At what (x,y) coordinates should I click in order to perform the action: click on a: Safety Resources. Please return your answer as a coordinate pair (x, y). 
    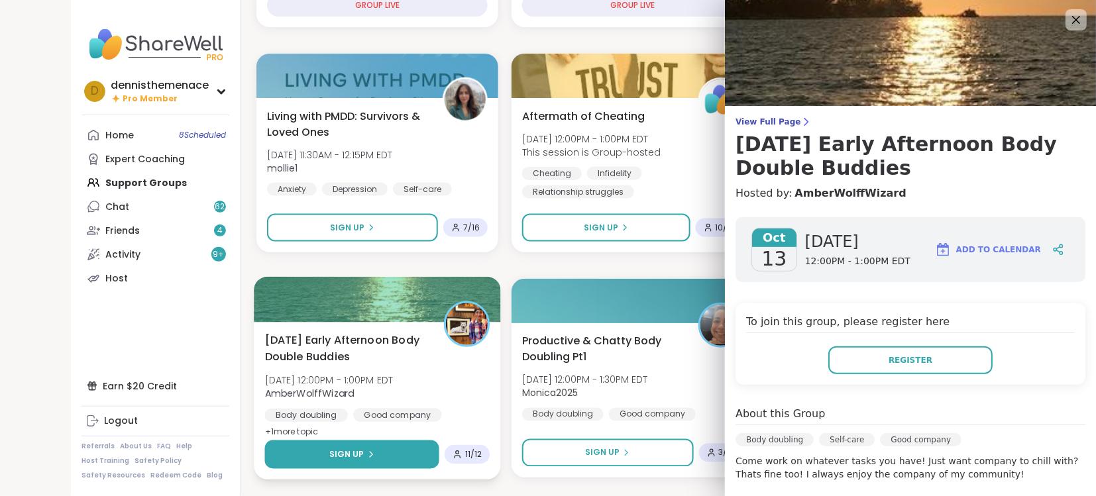
    Looking at the image, I should click on (113, 476).